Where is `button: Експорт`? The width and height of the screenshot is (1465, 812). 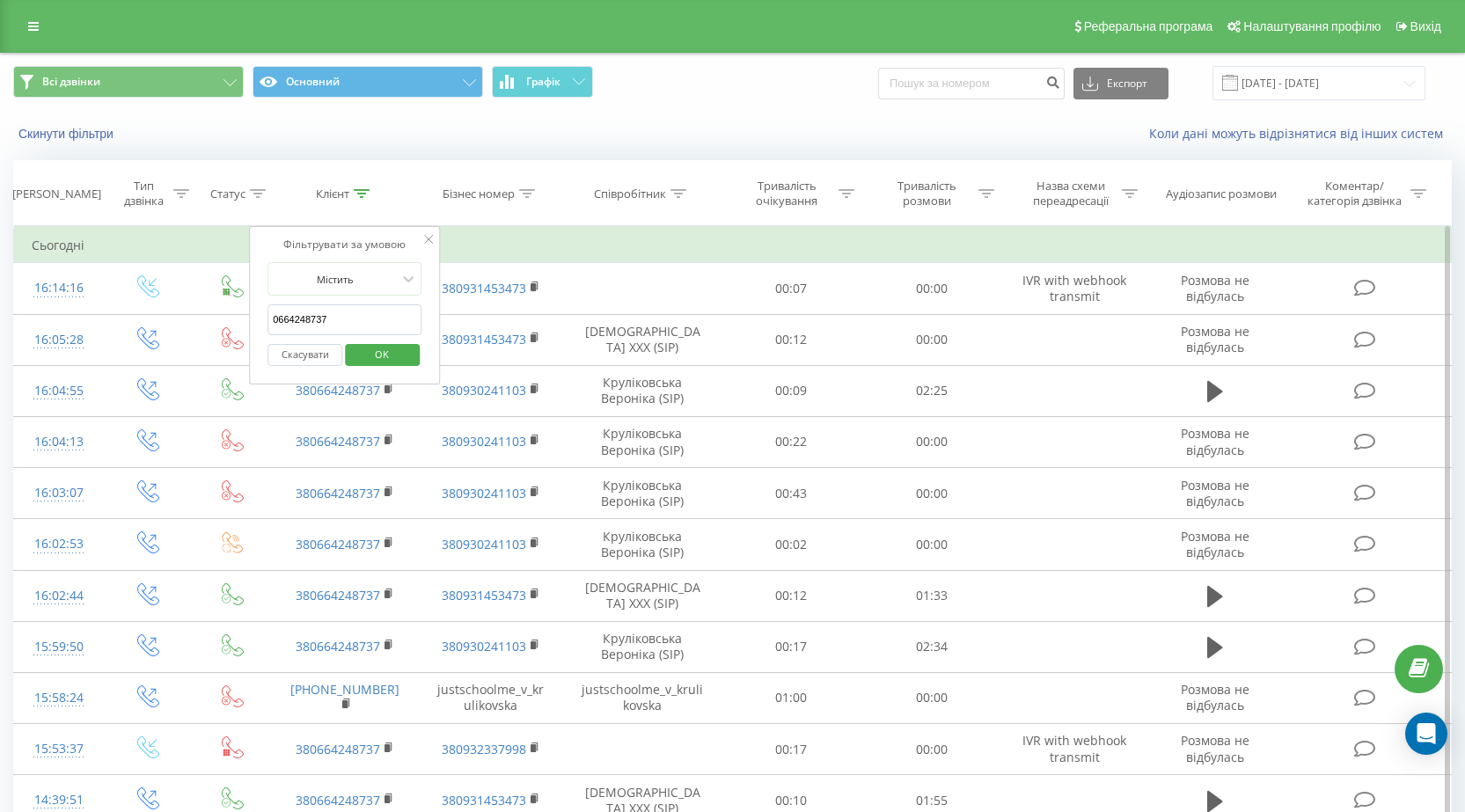 button: Експорт is located at coordinates (1121, 83).